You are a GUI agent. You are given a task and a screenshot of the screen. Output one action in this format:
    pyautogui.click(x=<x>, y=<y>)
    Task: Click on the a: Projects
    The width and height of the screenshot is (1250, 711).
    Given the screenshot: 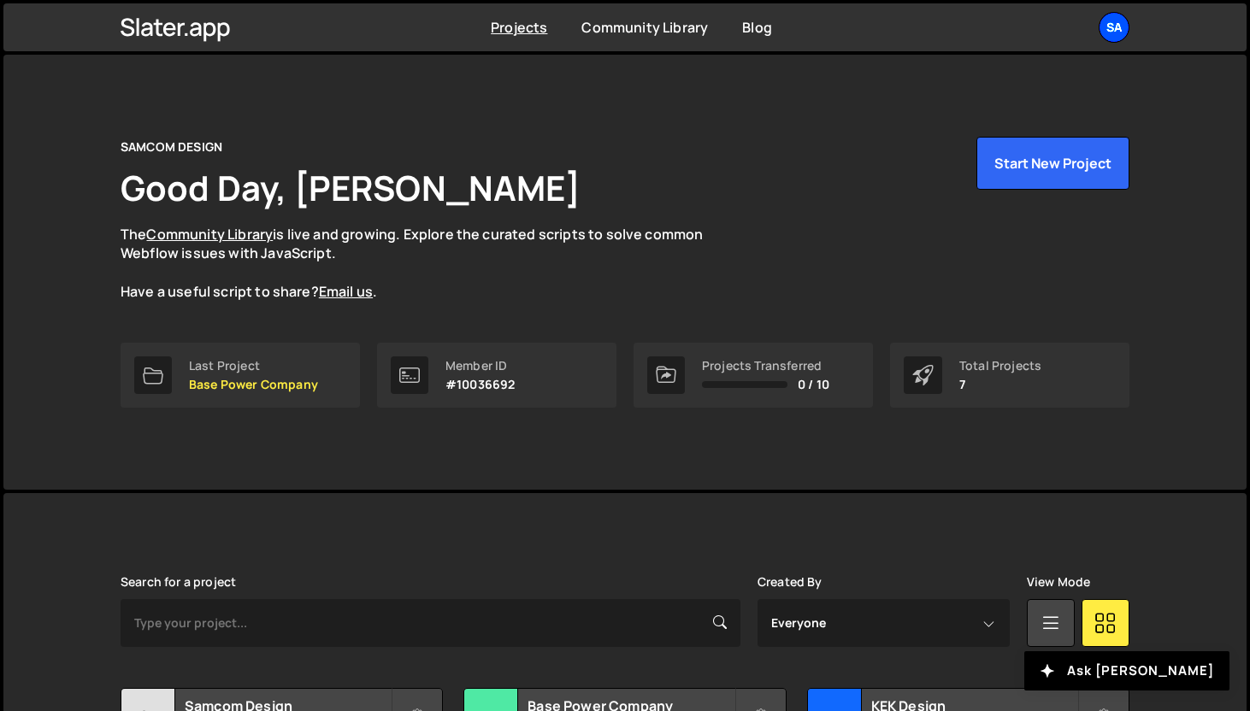 What is the action you would take?
    pyautogui.click(x=519, y=27)
    